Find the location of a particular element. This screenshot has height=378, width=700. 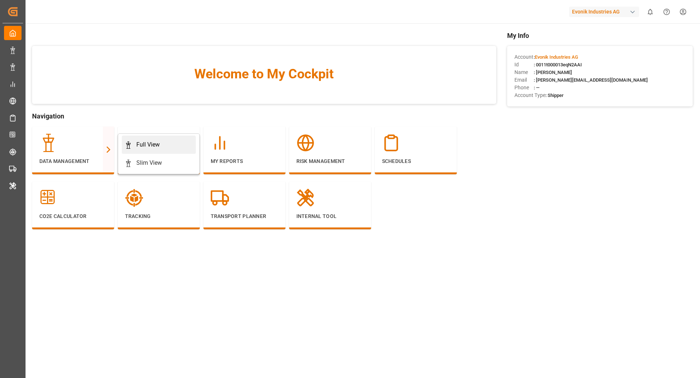

span: Welcome to My Cockpit is located at coordinates (264, 74).